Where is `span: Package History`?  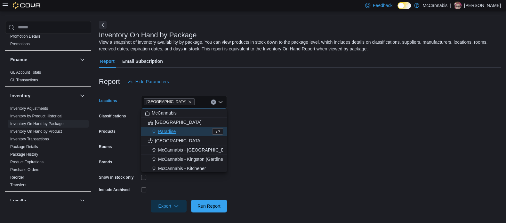
span: Package History is located at coordinates (24, 155).